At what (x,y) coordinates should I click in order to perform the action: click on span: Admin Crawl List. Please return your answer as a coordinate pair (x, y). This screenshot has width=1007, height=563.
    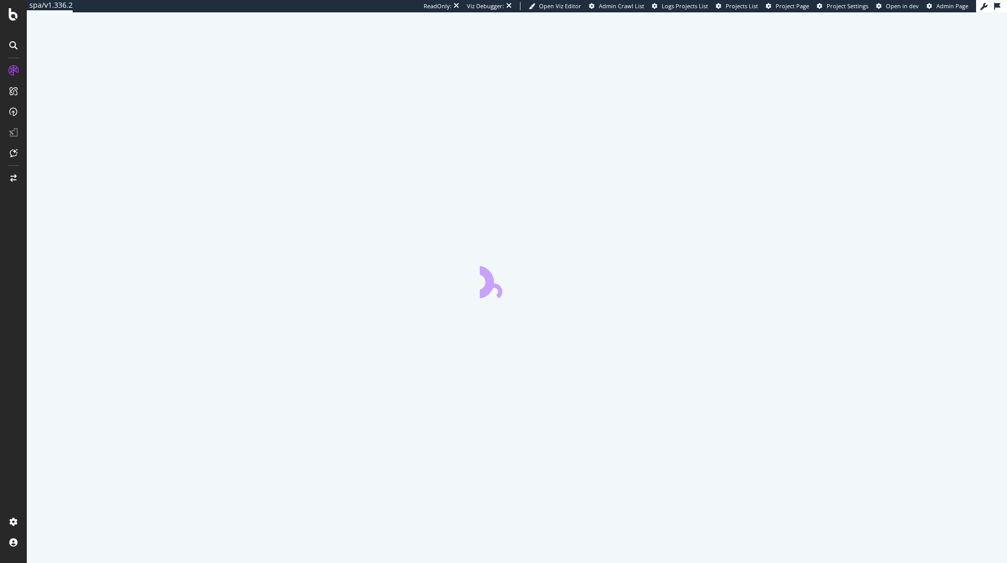
    Looking at the image, I should click on (622, 6).